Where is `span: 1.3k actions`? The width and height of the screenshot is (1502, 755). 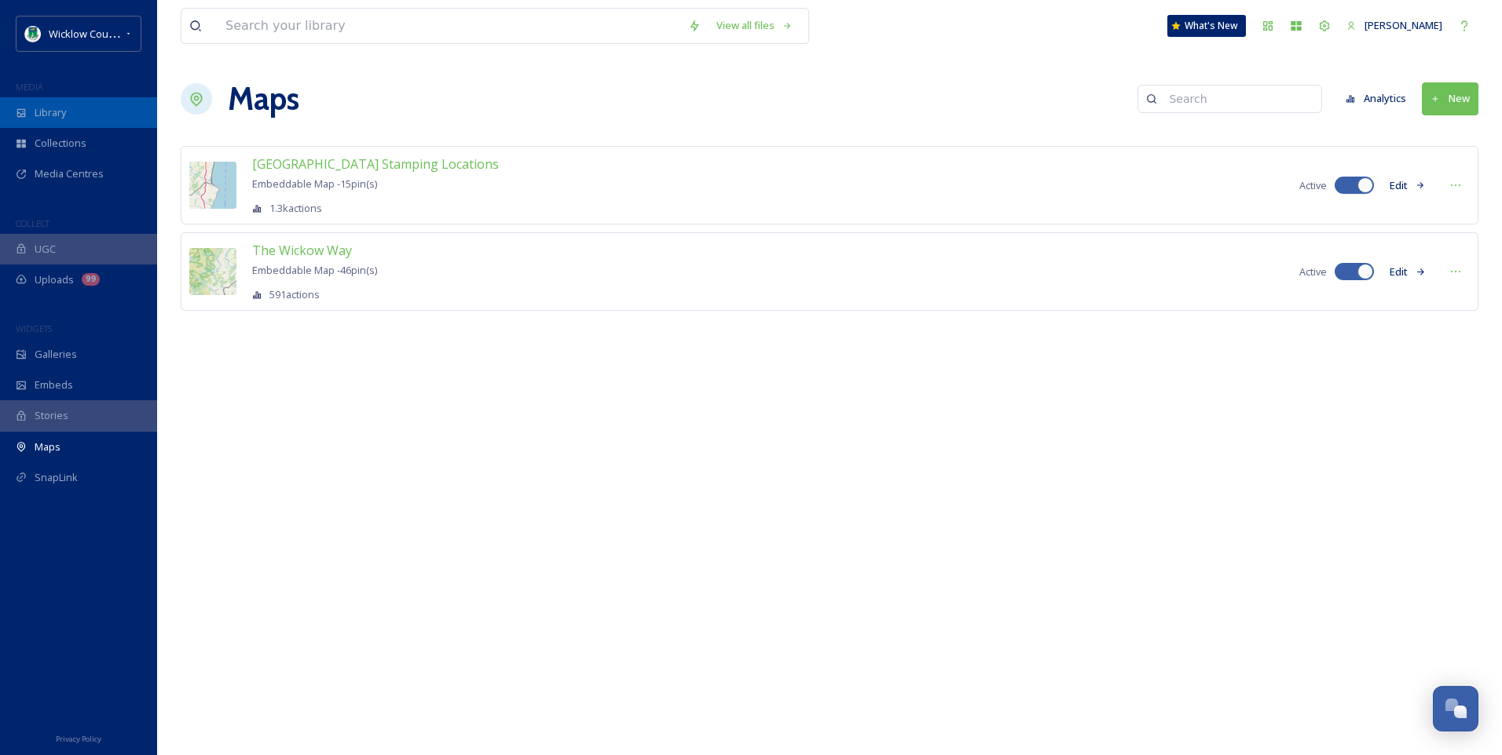
span: 1.3k actions is located at coordinates (295, 208).